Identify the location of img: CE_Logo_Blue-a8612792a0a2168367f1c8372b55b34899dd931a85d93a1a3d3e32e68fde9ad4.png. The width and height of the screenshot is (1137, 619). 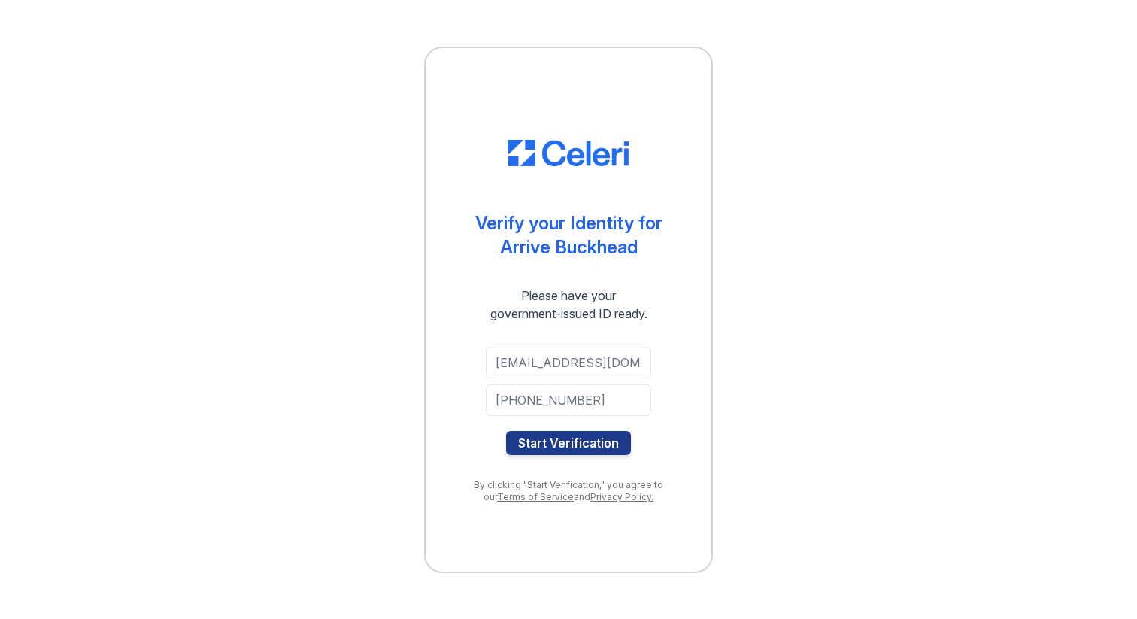
(569, 153).